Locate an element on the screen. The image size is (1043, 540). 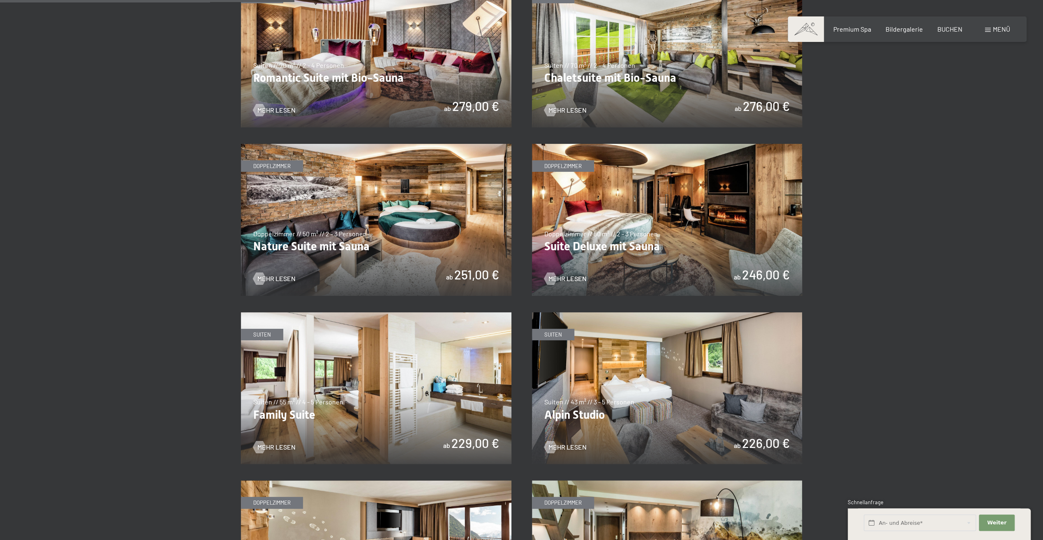
a: Suite Deluxe mit Sauna is located at coordinates (667, 147).